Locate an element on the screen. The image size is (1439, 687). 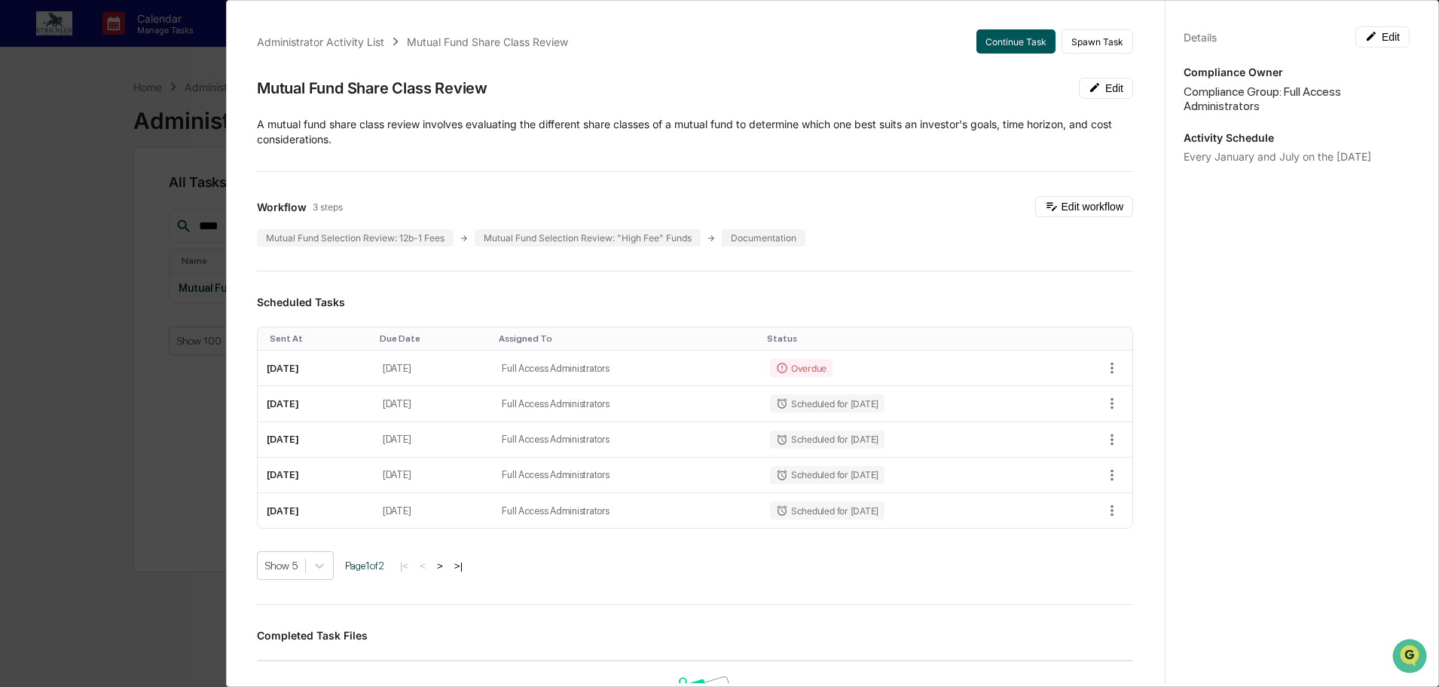
p: A mutual fund share class review involves evaluating the different share classes of a mutual fund... is located at coordinates (695, 132).